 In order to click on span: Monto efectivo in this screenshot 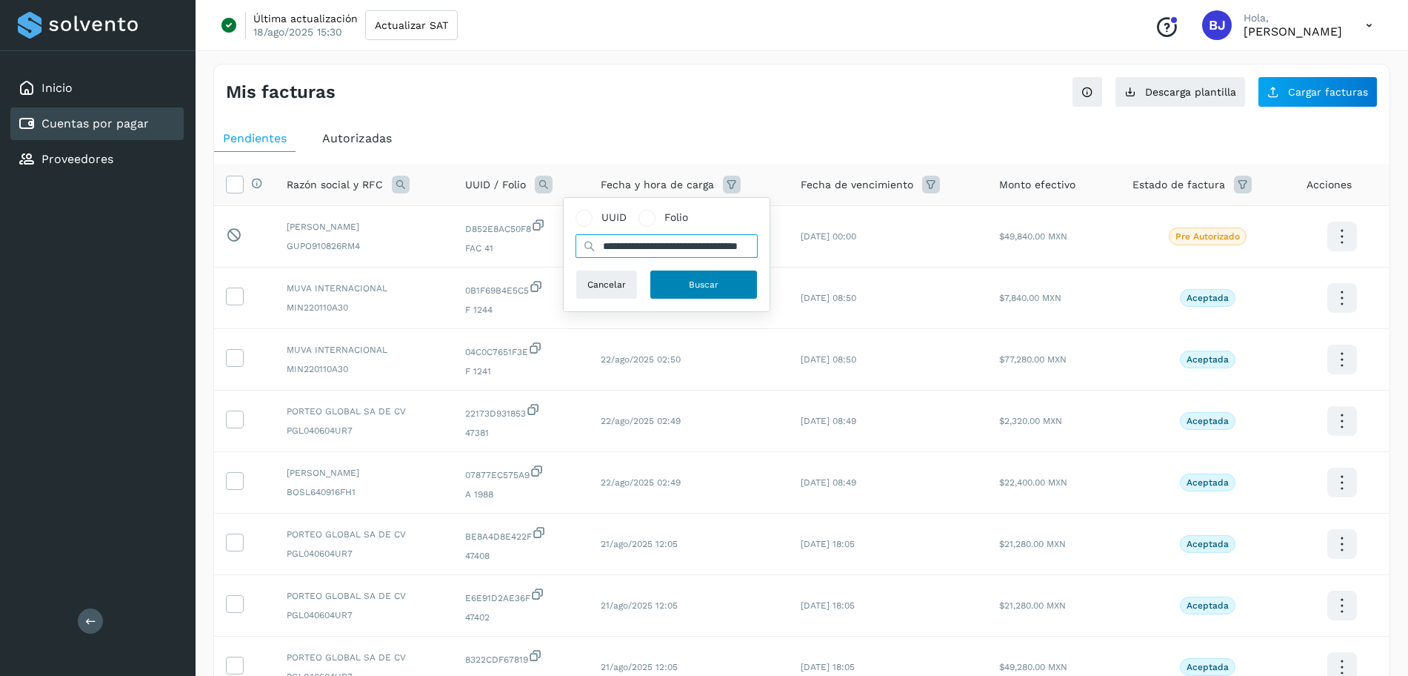, I will do `click(1037, 184)`.